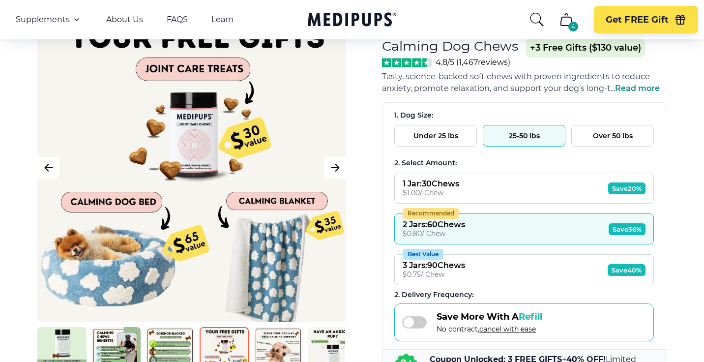 The image size is (704, 362). Describe the element at coordinates (434, 295) in the screenshot. I see `span: 2 . Delivery Frequency:` at that location.